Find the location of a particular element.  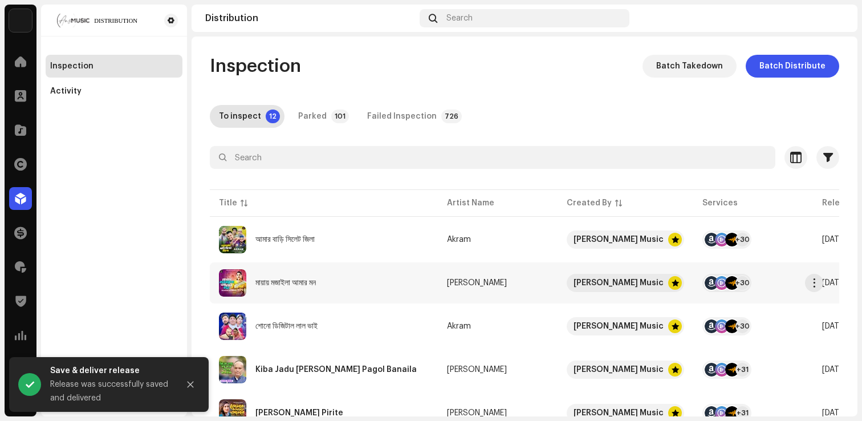

button: Batch Distribute is located at coordinates (792, 66).